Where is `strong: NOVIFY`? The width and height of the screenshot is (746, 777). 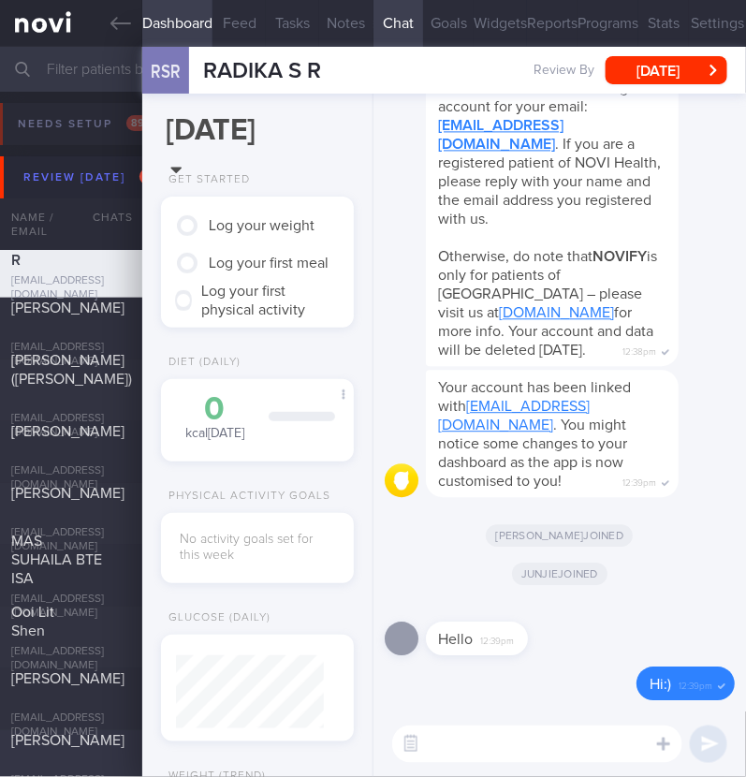
strong: NOVIFY is located at coordinates (620, 256).